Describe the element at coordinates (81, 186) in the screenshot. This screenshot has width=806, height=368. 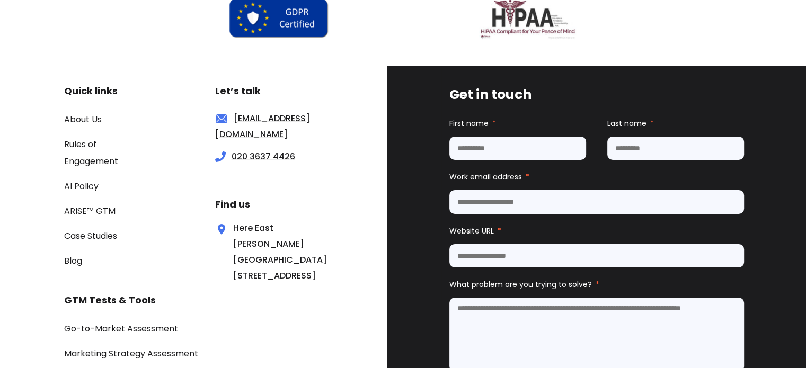
I see `a: AI Policy` at that location.